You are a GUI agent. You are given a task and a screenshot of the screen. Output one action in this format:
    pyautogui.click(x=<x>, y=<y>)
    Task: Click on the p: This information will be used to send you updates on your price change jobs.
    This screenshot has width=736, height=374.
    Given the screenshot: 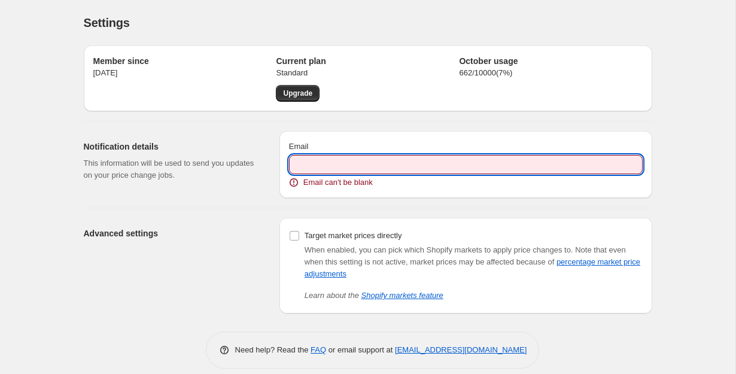 What is the action you would take?
    pyautogui.click(x=172, y=169)
    